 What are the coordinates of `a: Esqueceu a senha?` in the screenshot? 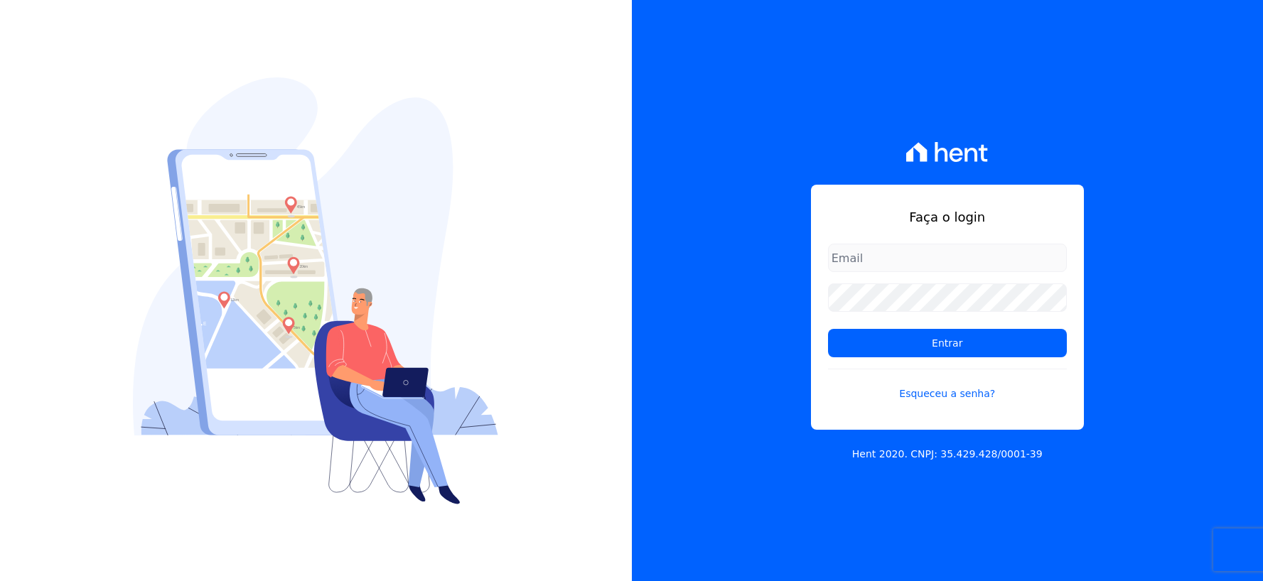 It's located at (947, 385).